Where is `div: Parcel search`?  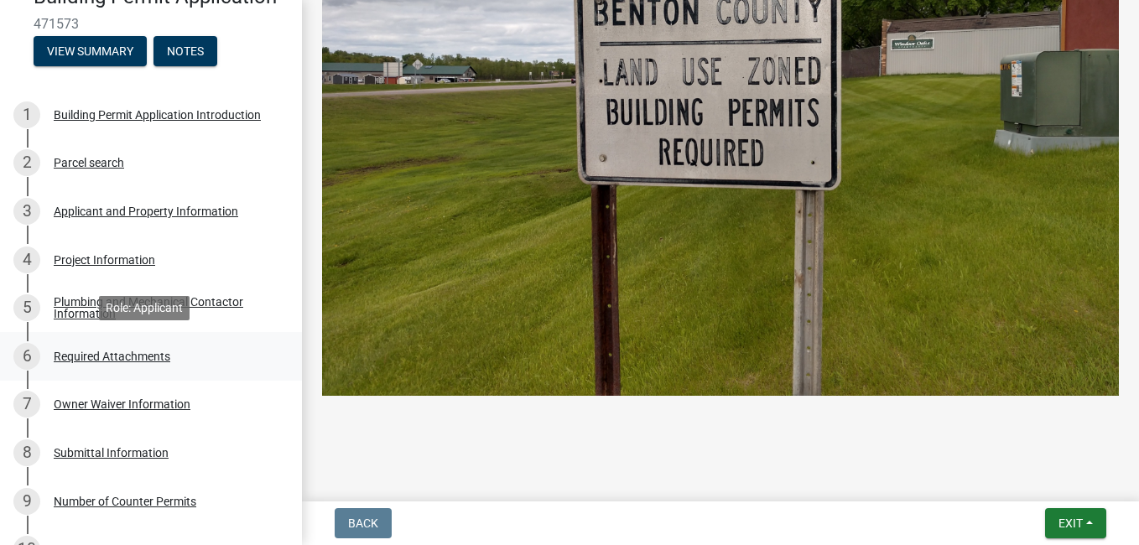
div: Parcel search is located at coordinates (89, 163).